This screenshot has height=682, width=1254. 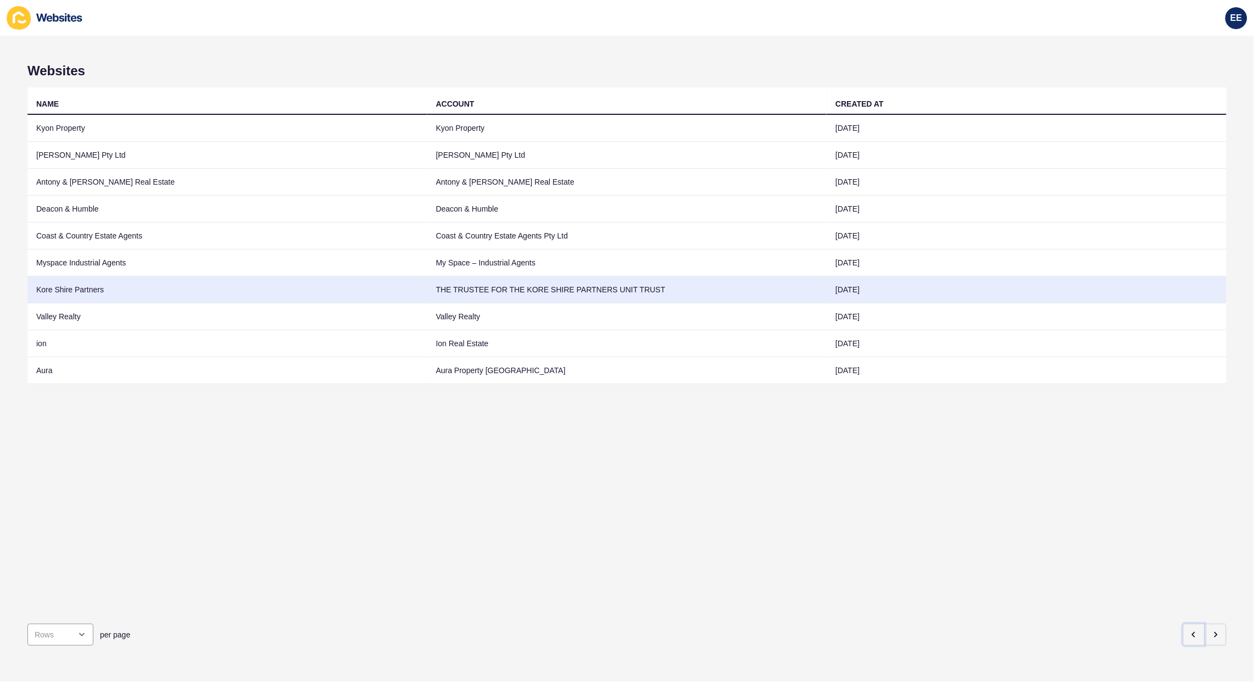 I want to click on td: Coast & Country Estate Agents, so click(x=227, y=236).